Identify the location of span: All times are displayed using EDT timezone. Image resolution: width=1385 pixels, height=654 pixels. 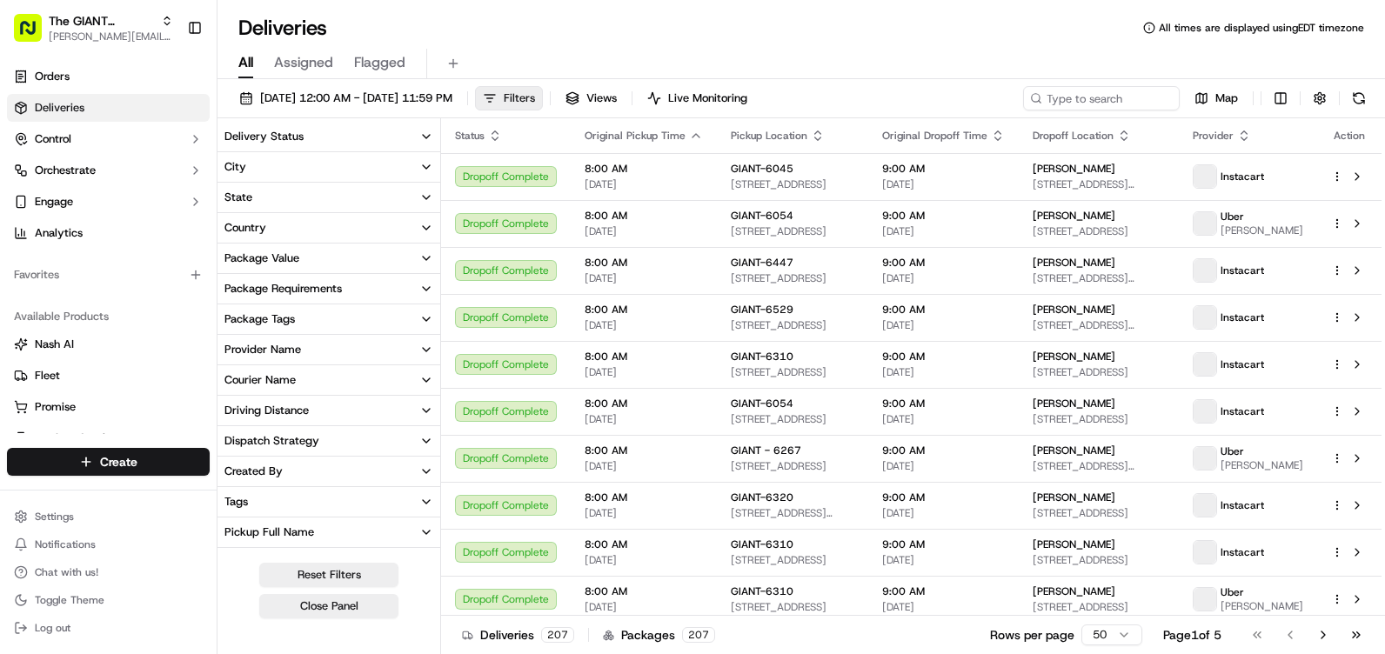
(1262, 28).